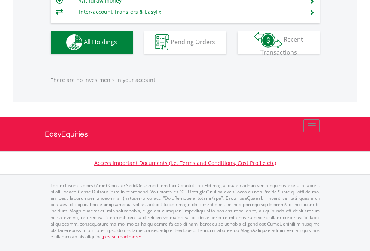  What do you see at coordinates (281, 46) in the screenshot?
I see `span: Recent Transactions` at bounding box center [281, 46].